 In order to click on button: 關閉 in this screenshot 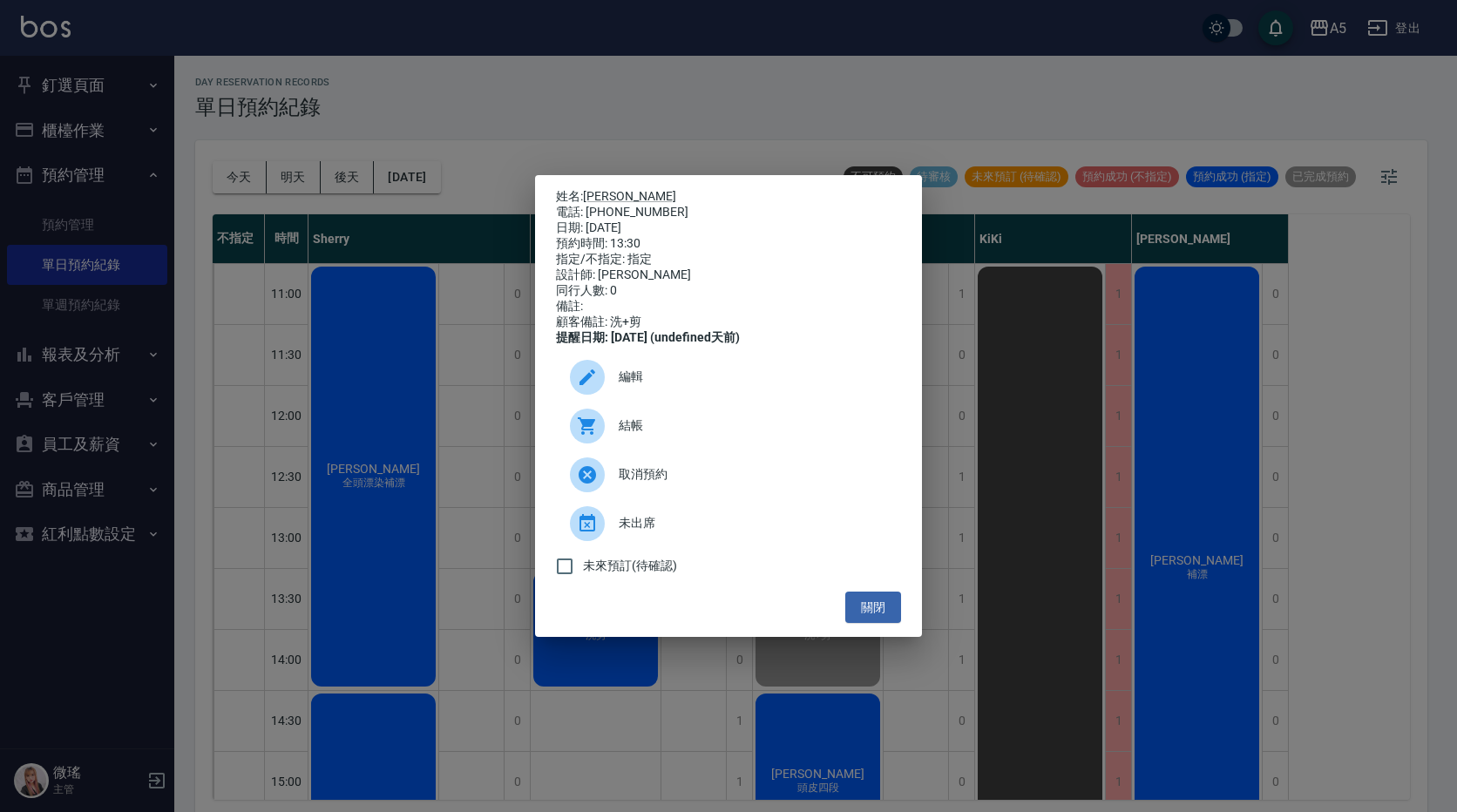, I will do `click(873, 607)`.